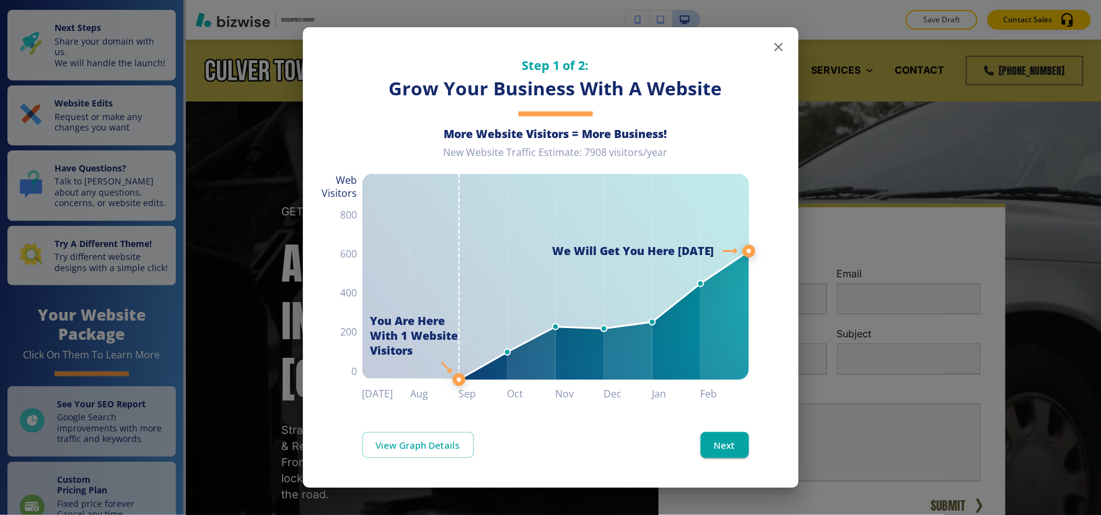 This screenshot has width=1101, height=515. Describe the element at coordinates (725, 394) in the screenshot. I see `h6: Feb` at that location.